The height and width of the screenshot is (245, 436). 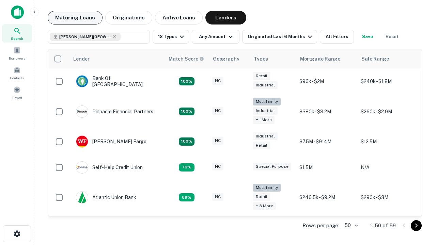 What do you see at coordinates (375, 59) in the screenshot?
I see `div: Sale Range` at bounding box center [375, 59].